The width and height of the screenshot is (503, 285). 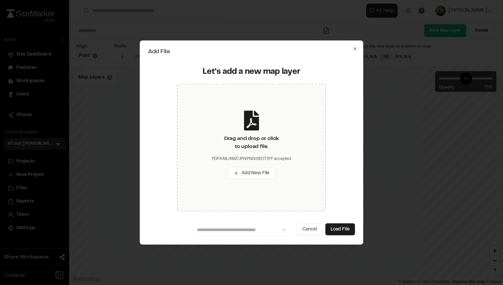 What do you see at coordinates (251, 72) in the screenshot?
I see `div: Let's add a new map layer` at bounding box center [251, 72].